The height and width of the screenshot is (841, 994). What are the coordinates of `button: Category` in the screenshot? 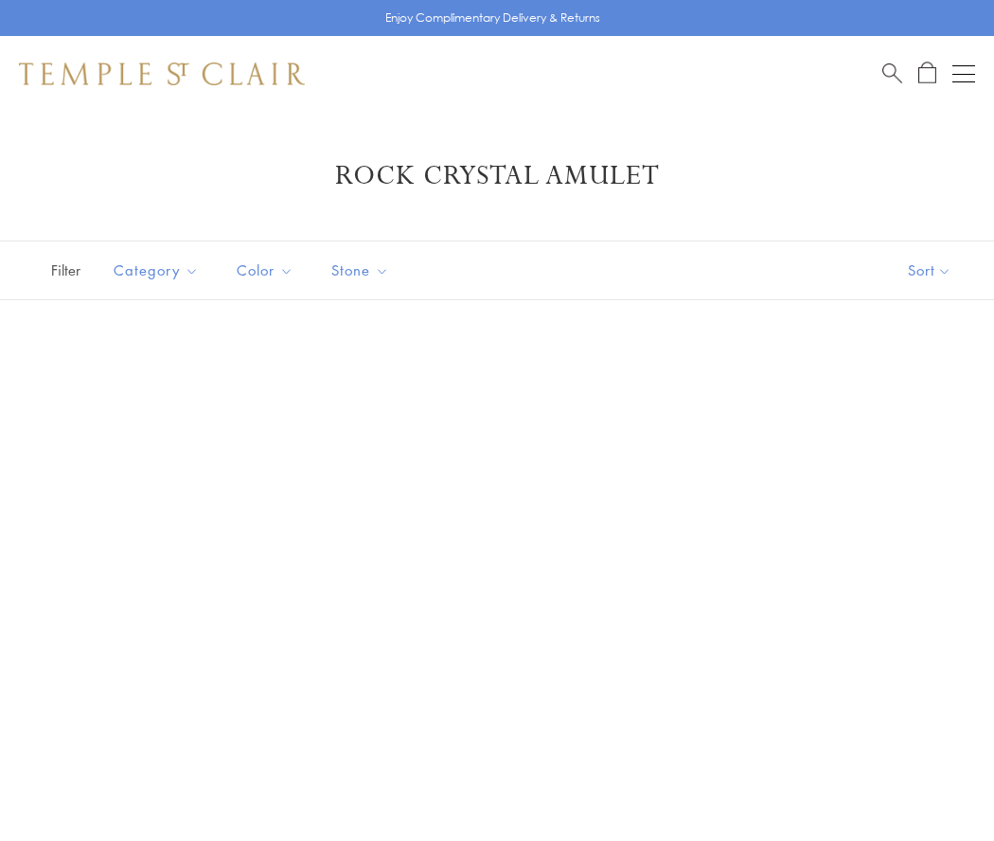 It's located at (156, 270).